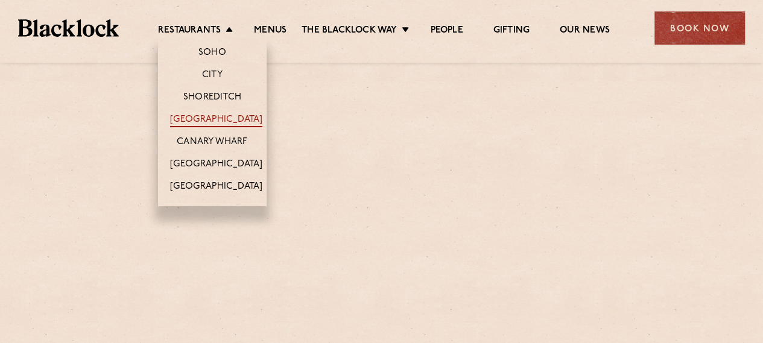 The image size is (763, 343). I want to click on a: City, so click(212, 76).